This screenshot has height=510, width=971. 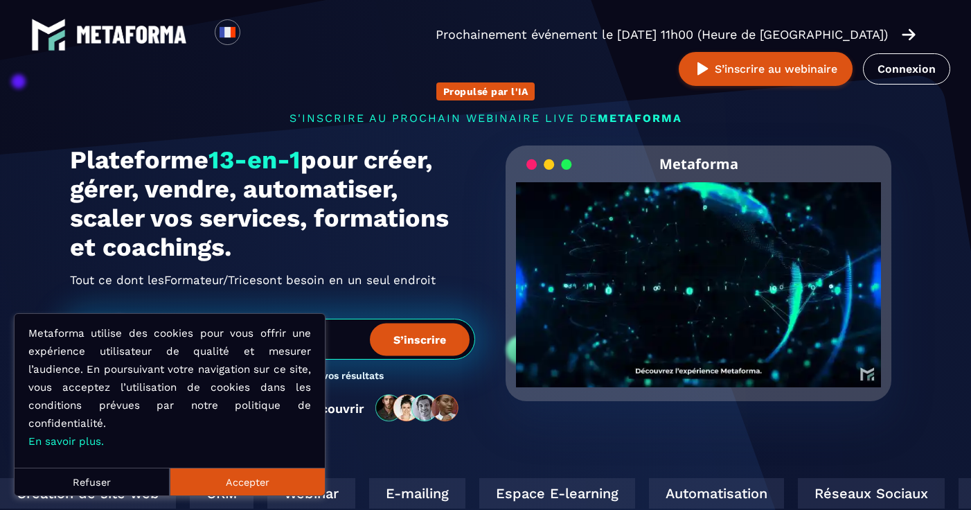 I want to click on a: En savoir plus., so click(x=66, y=441).